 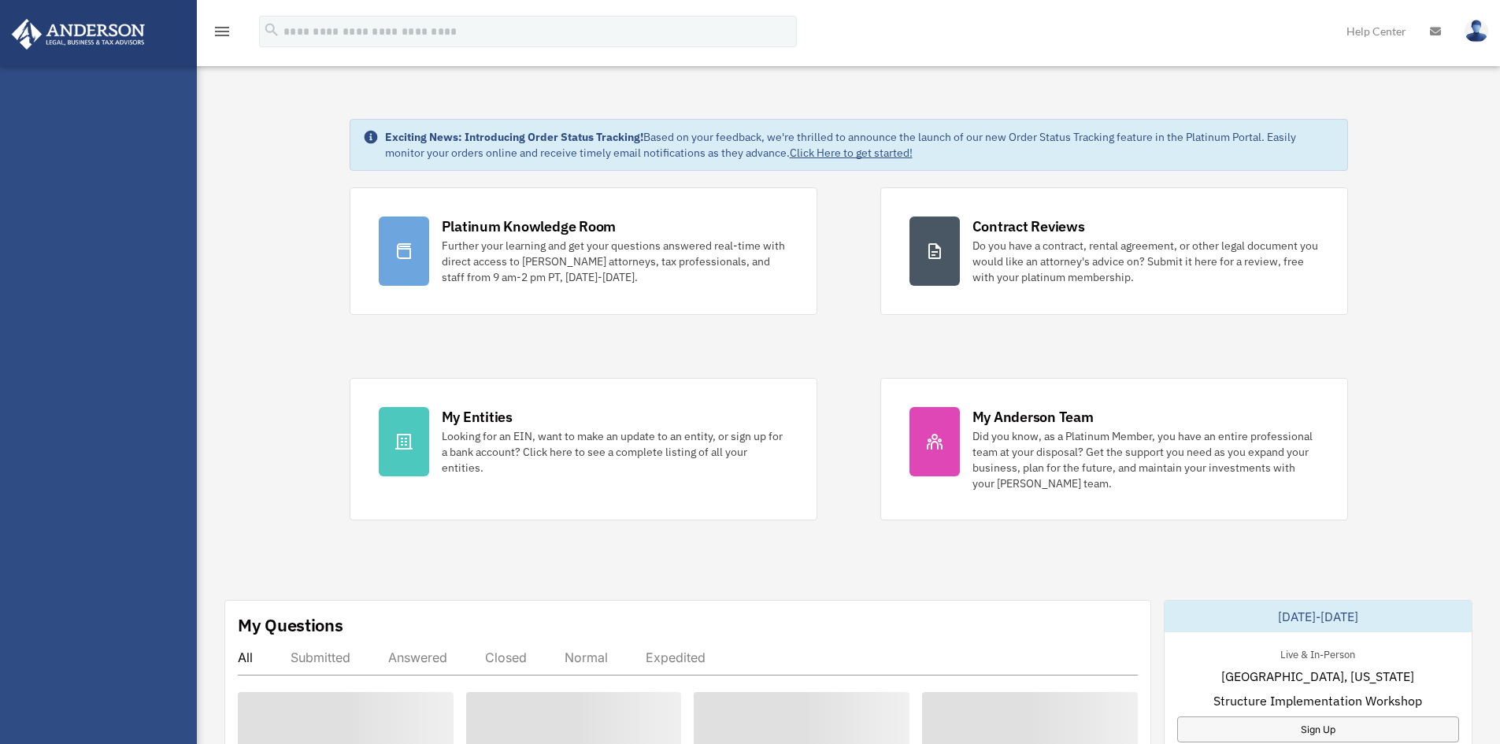 I want to click on a: menu, so click(x=222, y=34).